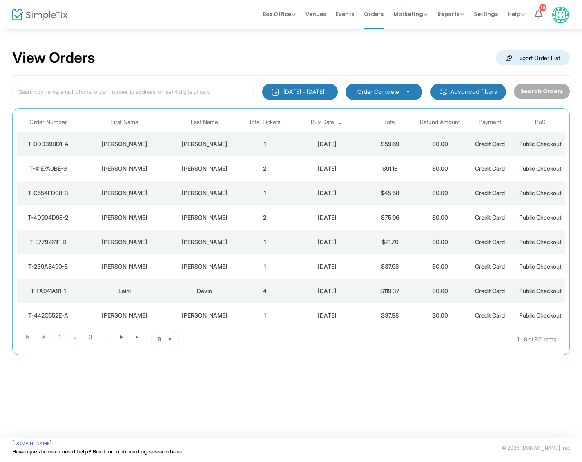 This screenshot has height=462, width=582. I want to click on span: Box Office, so click(279, 14).